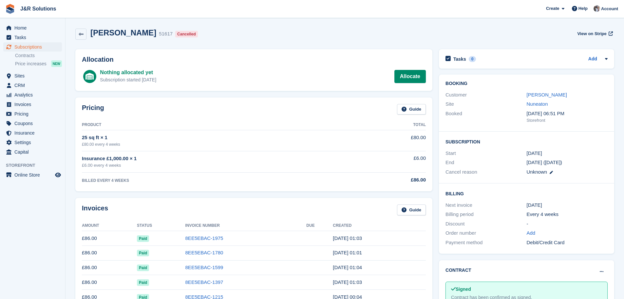 Image resolution: width=624 pixels, height=299 pixels. What do you see at coordinates (205, 238) in the screenshot?
I see `a: 8EE5EBAC-1975` at bounding box center [205, 238].